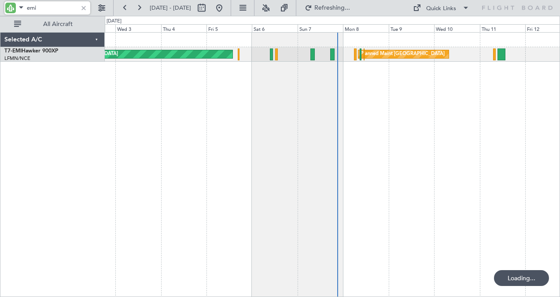 The image size is (560, 297). Describe the element at coordinates (320, 28) in the screenshot. I see `div: Sun 7` at that location.